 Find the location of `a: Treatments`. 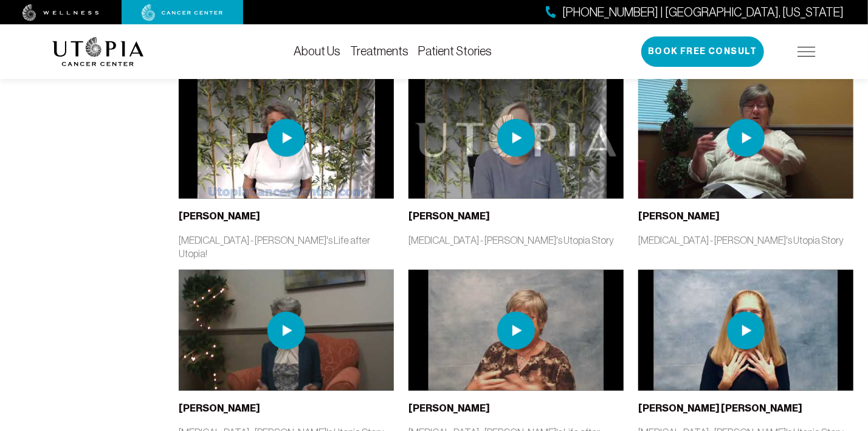

a: Treatments is located at coordinates (379, 51).